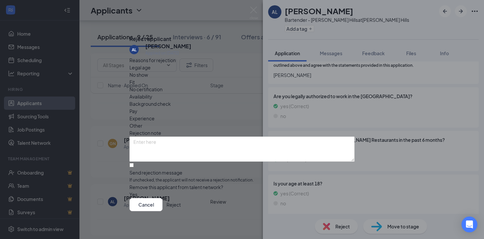 Image resolution: width=484 pixels, height=239 pixels. What do you see at coordinates (146, 89) in the screenshot?
I see `span: No certification` at bounding box center [146, 89].